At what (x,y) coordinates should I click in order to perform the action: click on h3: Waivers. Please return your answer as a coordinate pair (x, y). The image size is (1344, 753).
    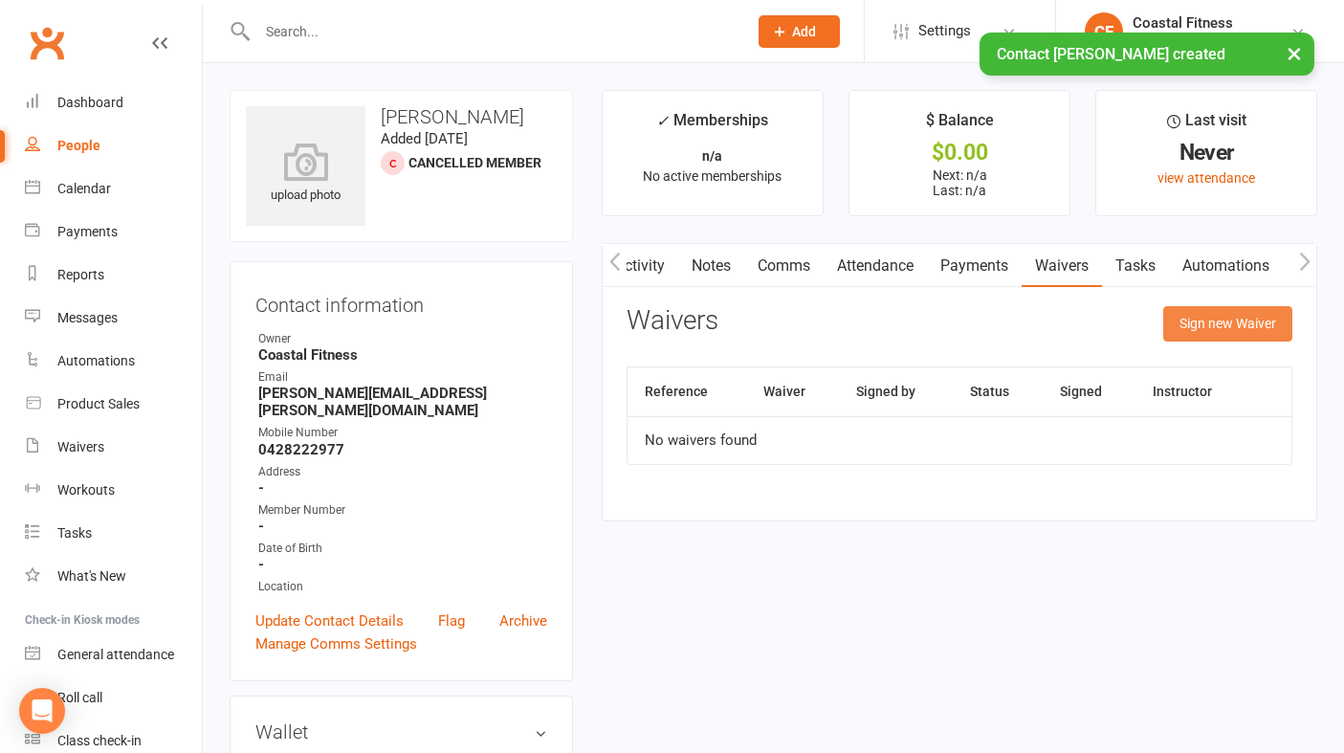
    Looking at the image, I should click on (673, 320).